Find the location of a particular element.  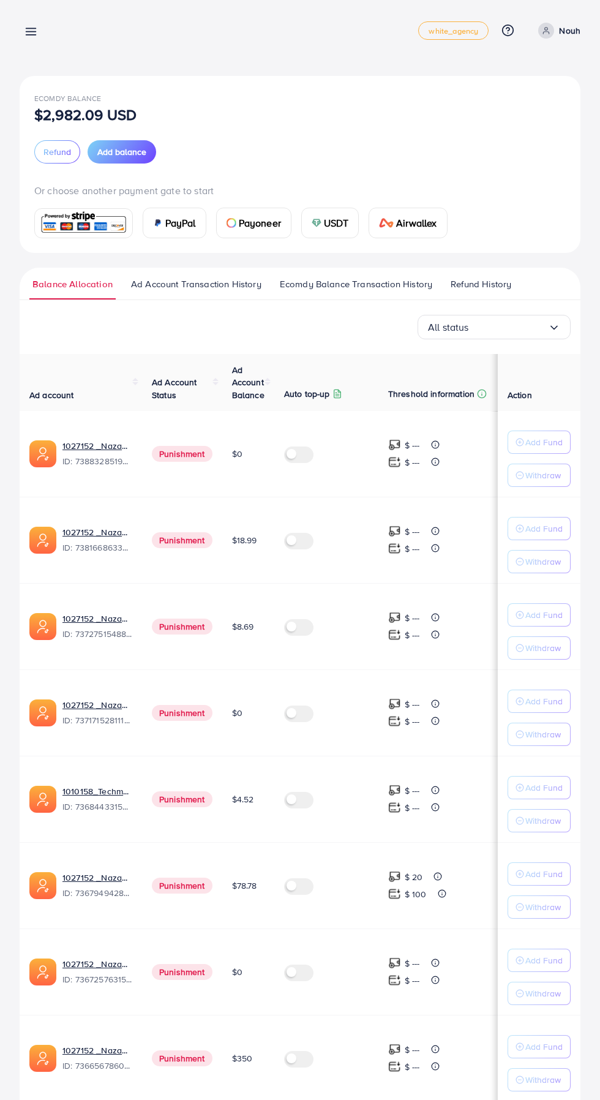

div: Search for option is located at coordinates (494, 327).